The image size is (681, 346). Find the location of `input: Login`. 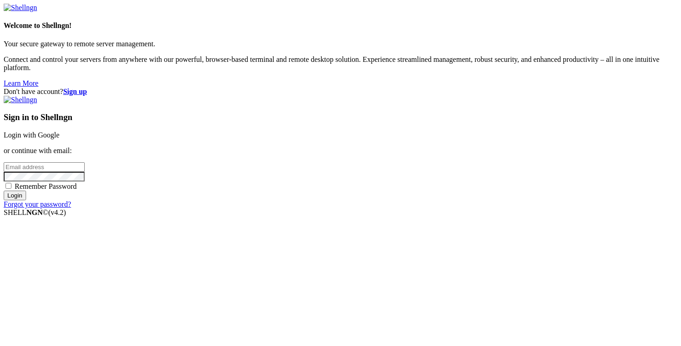

input: Login is located at coordinates (15, 195).